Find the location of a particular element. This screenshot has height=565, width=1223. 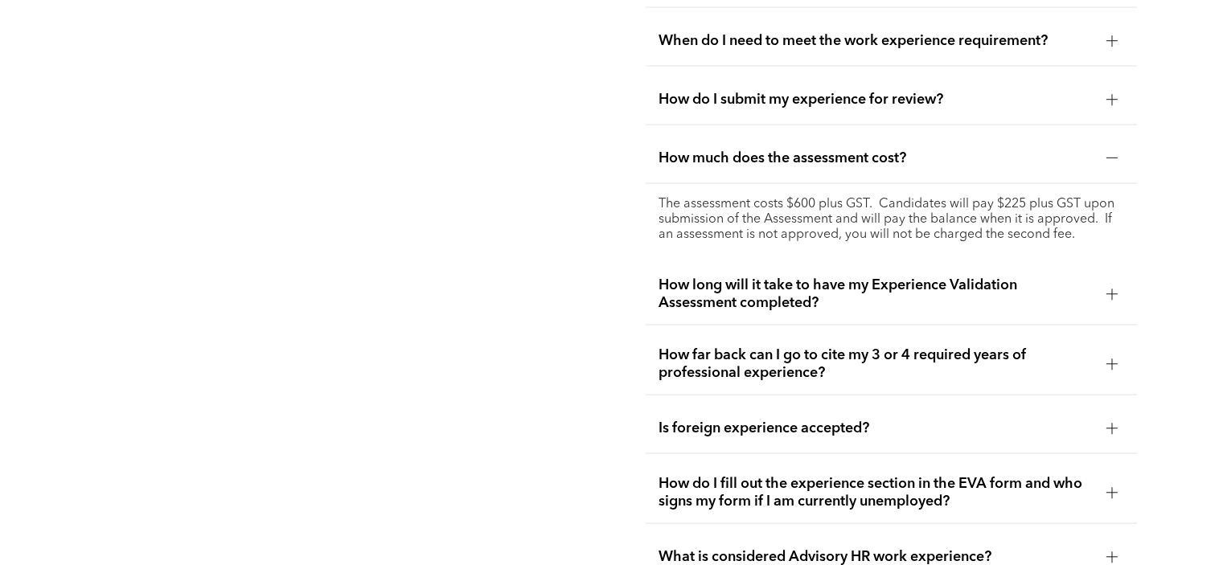

span: How long will it take to have my Experience Validation Assessment completed? is located at coordinates (876, 294).